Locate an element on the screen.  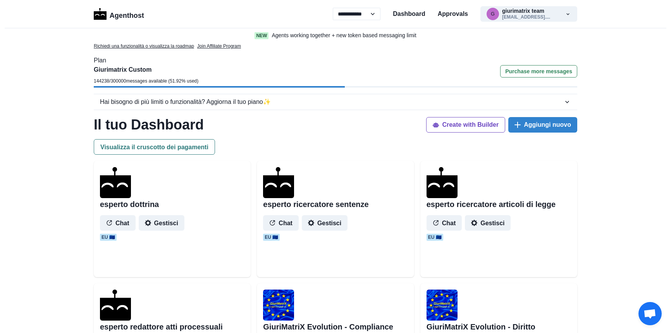
p: Richiedi una funzionalità o visualizza la roadmap is located at coordinates (144, 46).